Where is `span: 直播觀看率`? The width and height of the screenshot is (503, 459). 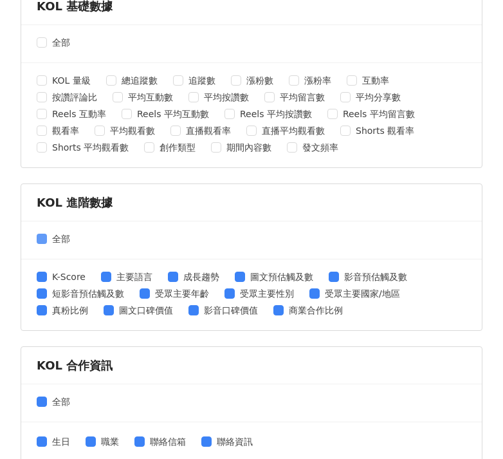
span: 直播觀看率 is located at coordinates (209, 131).